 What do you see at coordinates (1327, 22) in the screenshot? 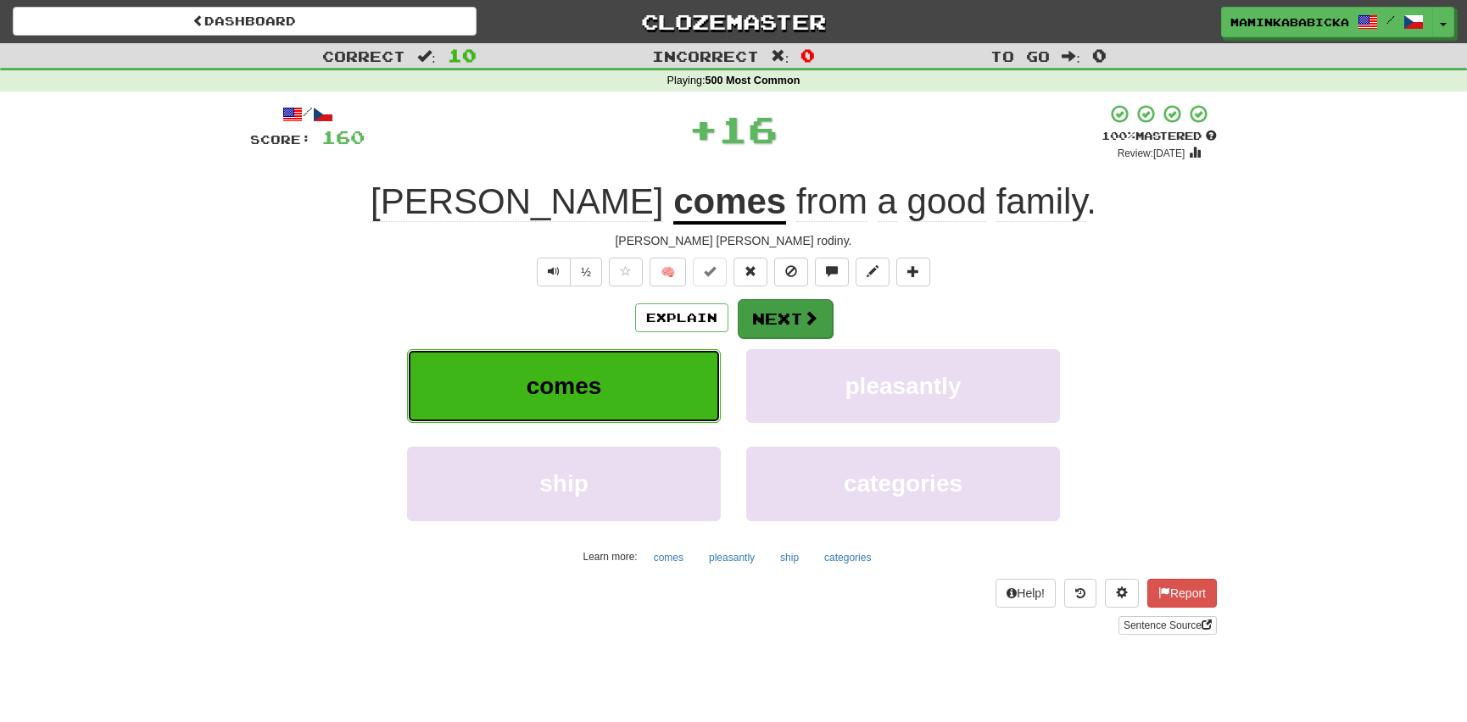
I see `a: maminkababicka /` at bounding box center [1327, 22].